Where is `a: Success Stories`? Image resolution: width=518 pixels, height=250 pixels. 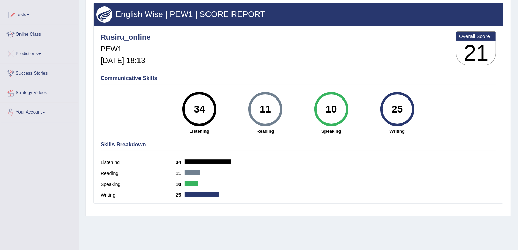
a: Success Stories is located at coordinates (39, 73).